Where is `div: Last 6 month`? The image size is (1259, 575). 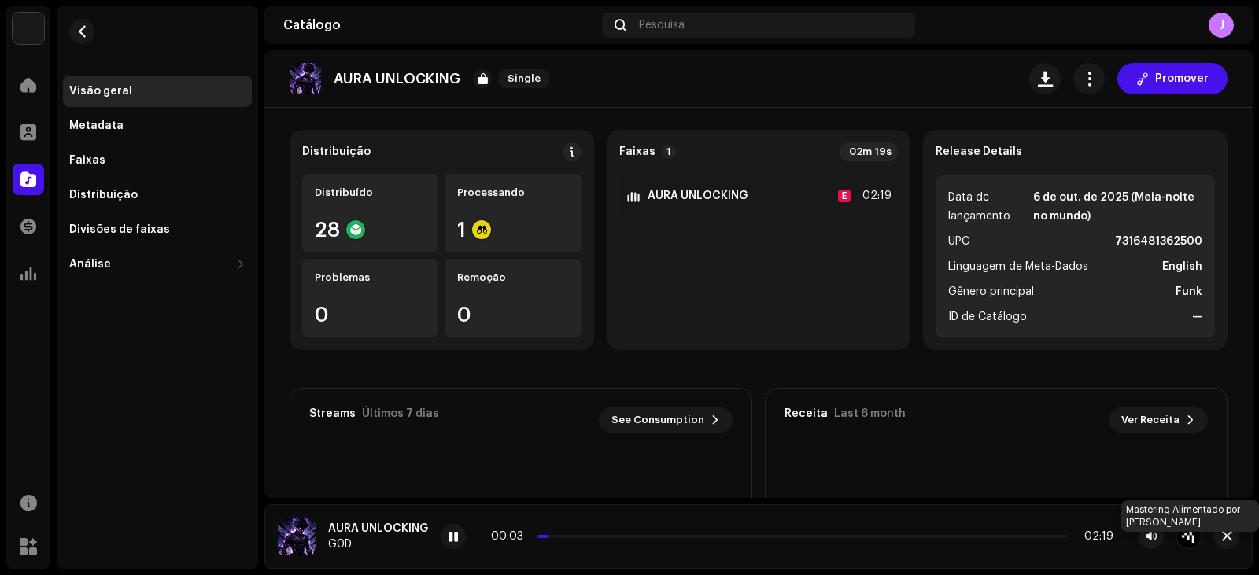
div: Last 6 month is located at coordinates (870, 414).